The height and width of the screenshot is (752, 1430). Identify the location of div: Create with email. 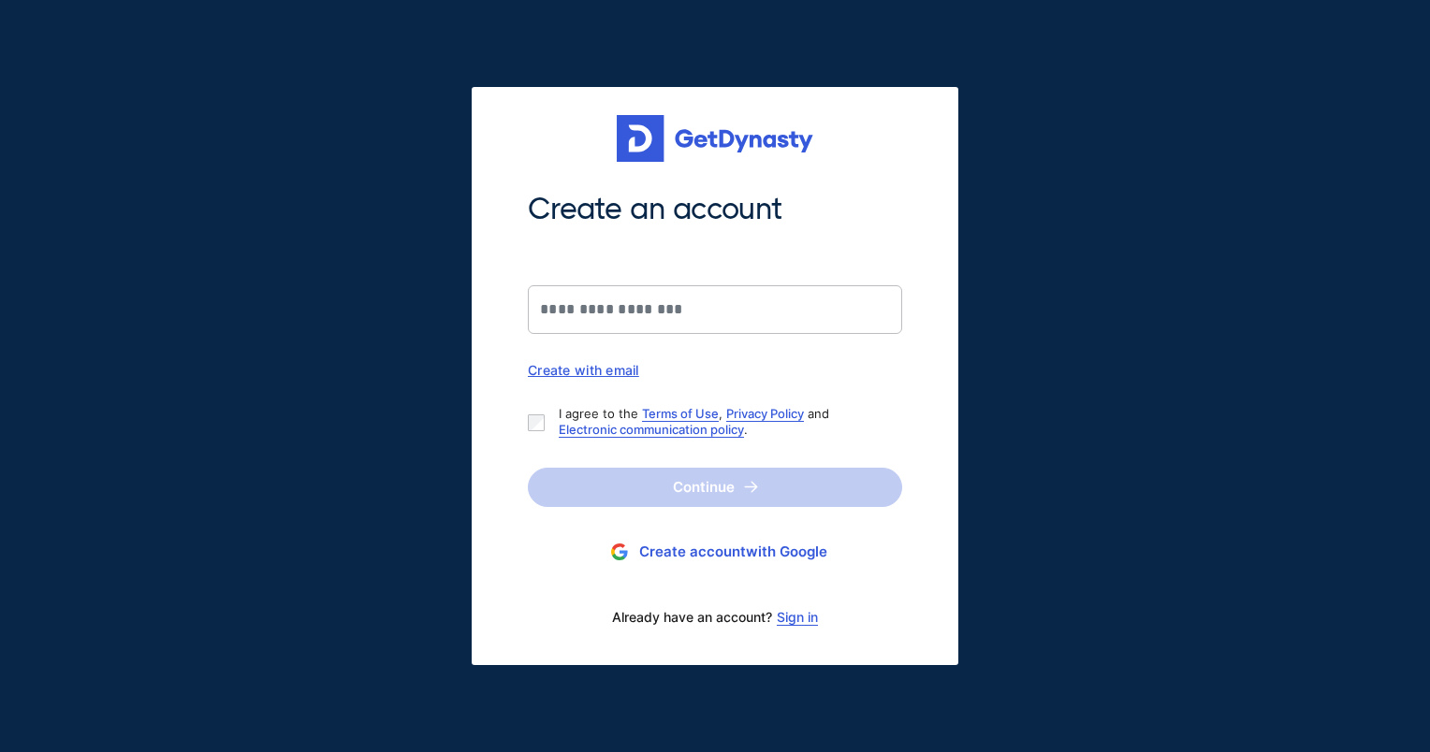
(715, 370).